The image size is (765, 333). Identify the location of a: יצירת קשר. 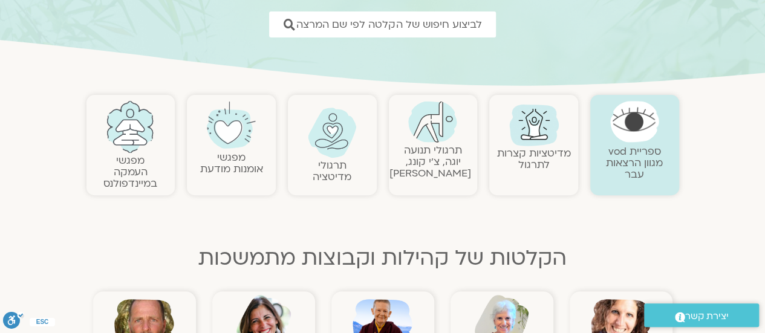
(702, 315).